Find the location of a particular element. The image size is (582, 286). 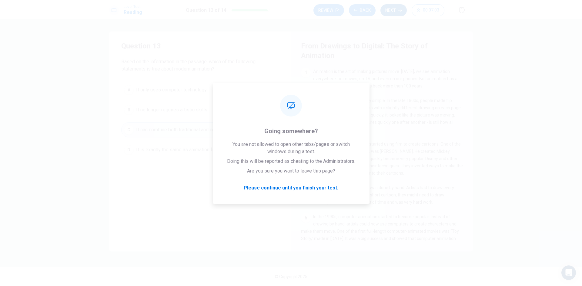

div: 4 is located at coordinates (306, 189).